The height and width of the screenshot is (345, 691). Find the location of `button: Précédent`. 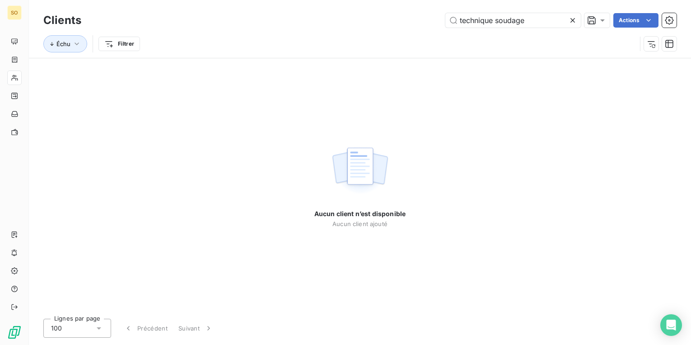

button: Précédent is located at coordinates (145, 328).